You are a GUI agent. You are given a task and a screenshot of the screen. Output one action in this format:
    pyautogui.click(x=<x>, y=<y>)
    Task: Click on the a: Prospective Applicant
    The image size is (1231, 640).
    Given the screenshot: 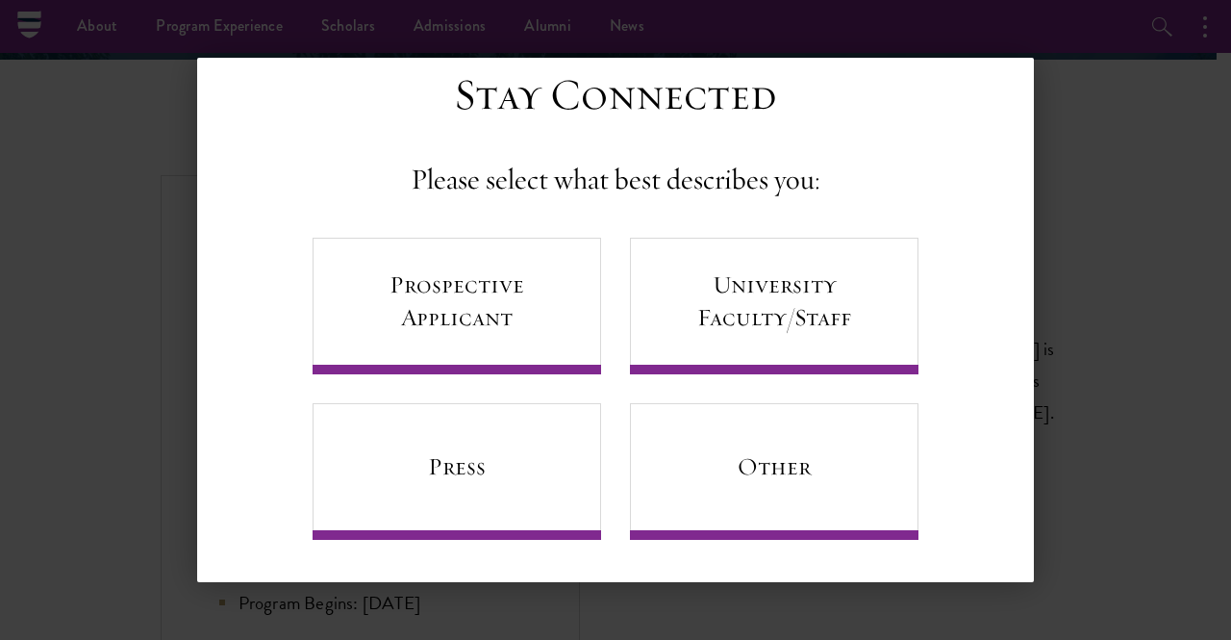 What is the action you would take?
    pyautogui.click(x=457, y=306)
    